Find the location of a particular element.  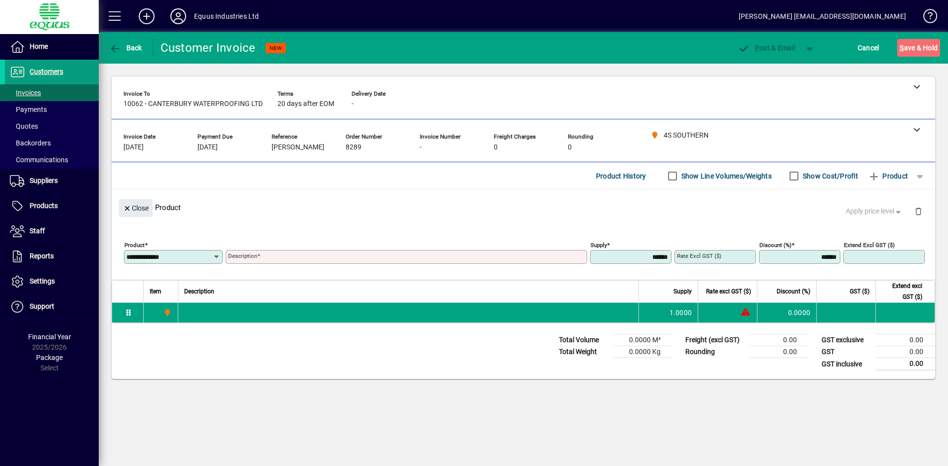

a: Invoices is located at coordinates (52, 93).